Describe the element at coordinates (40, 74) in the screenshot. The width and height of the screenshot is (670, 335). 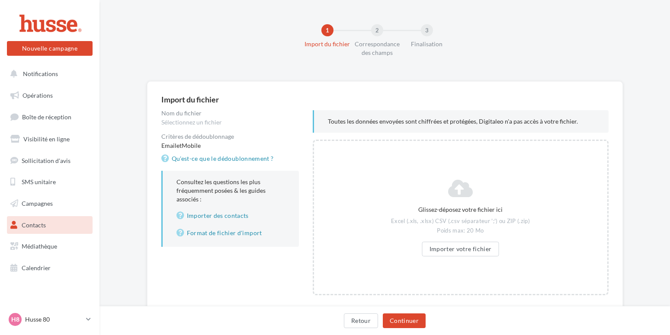
I see `span: Notifications` at that location.